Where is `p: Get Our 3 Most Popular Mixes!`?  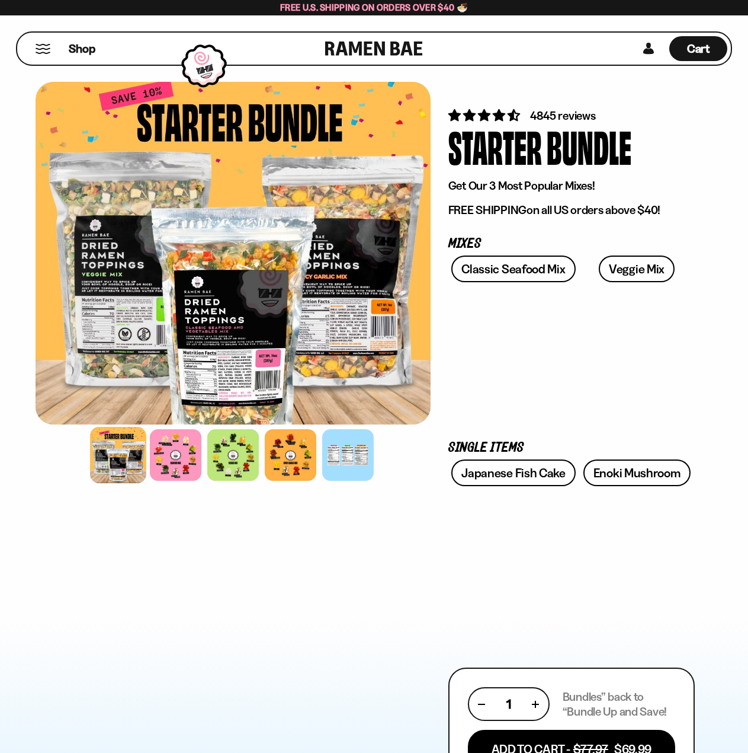 p: Get Our 3 Most Popular Mixes! is located at coordinates (572, 185).